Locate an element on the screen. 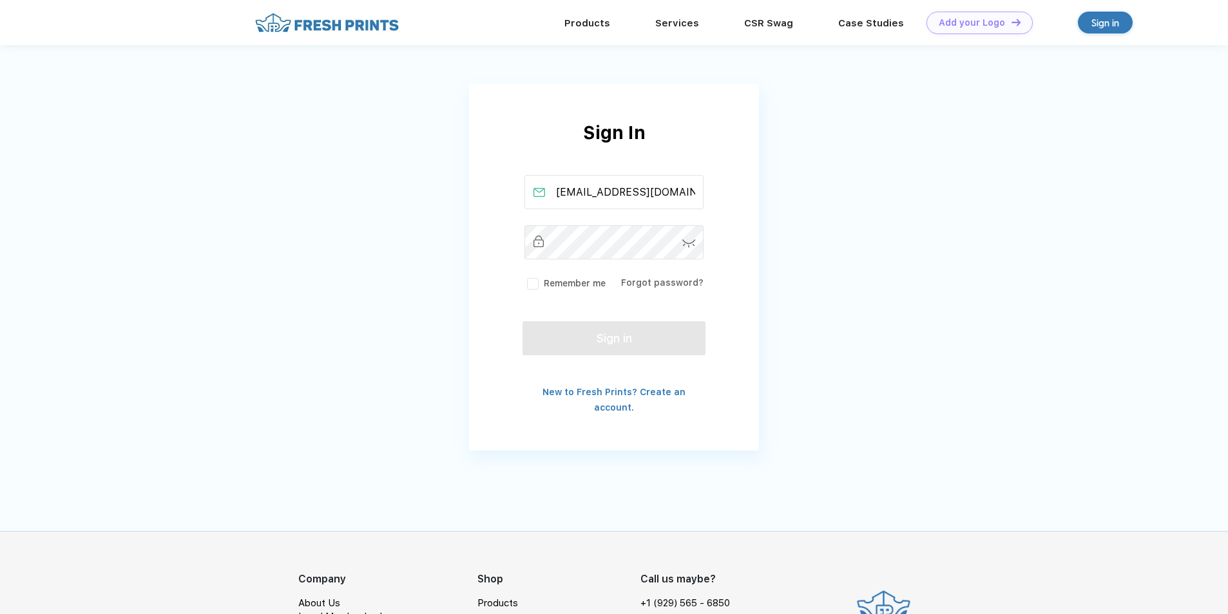 The height and width of the screenshot is (614, 1228). img: password_inactive.svg is located at coordinates (538, 242).